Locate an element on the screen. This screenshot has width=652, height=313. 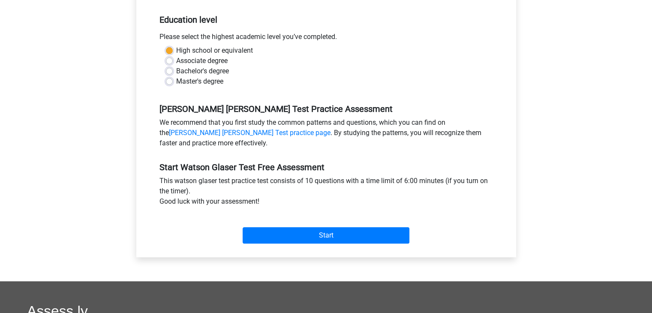
div: This watson glaser test practice test consists of 10 questions with a time limit of 6:00 minutes ... is located at coordinates (326, 193).